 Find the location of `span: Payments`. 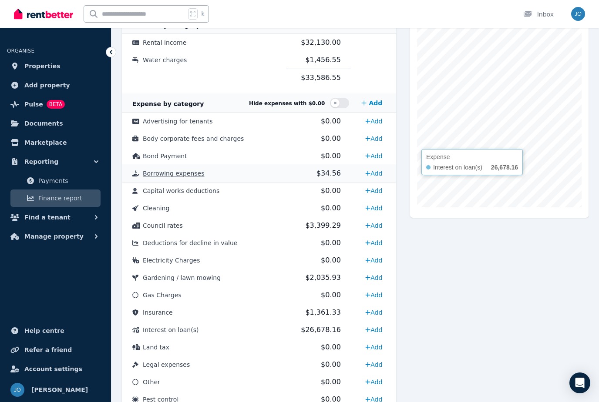

span: Payments is located at coordinates (67, 181).